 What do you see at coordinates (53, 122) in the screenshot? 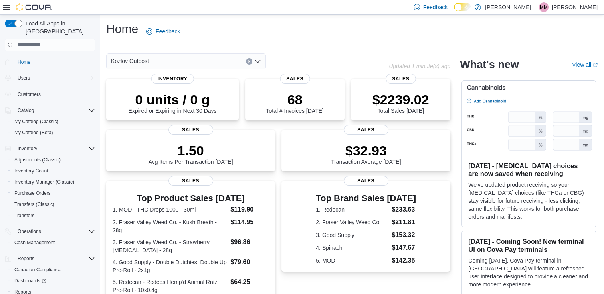
I see `span: My Catalog (Classic)` at bounding box center [53, 122].